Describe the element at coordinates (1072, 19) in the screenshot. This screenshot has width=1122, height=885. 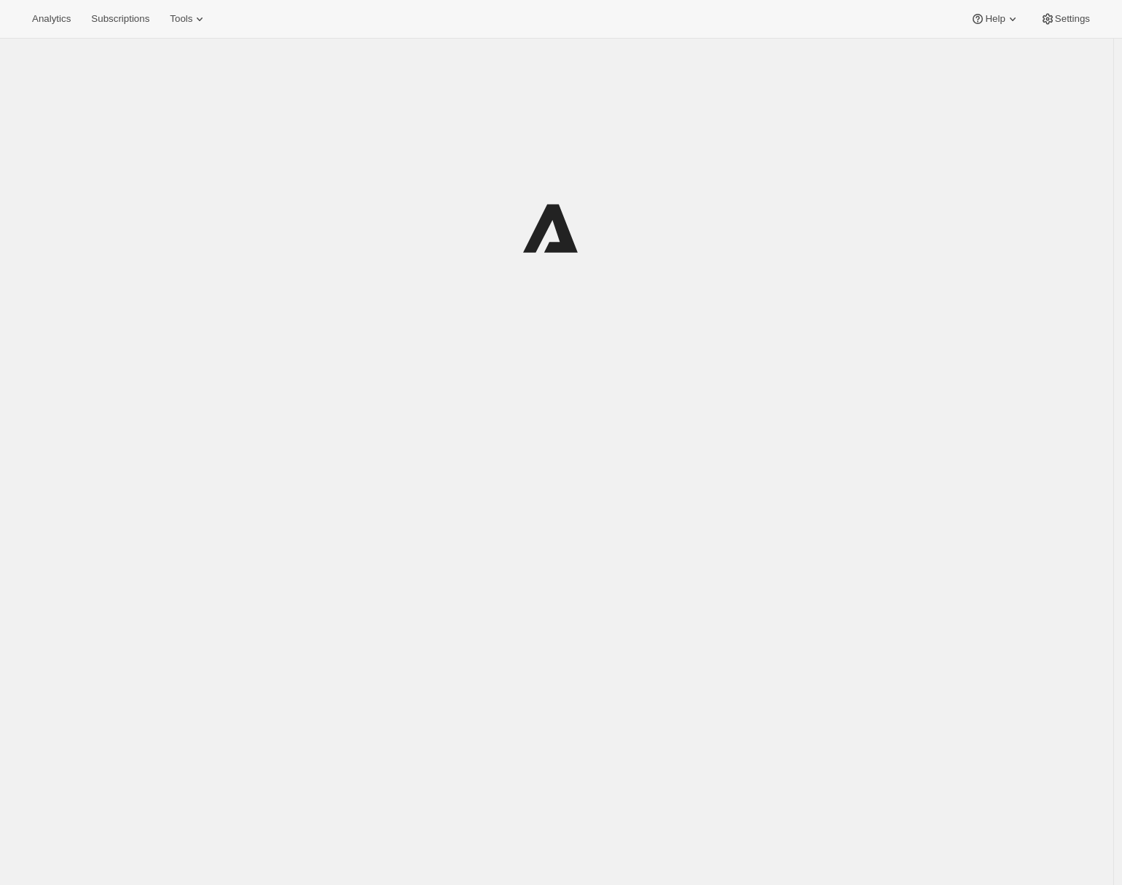
I see `span: Settings` at that location.